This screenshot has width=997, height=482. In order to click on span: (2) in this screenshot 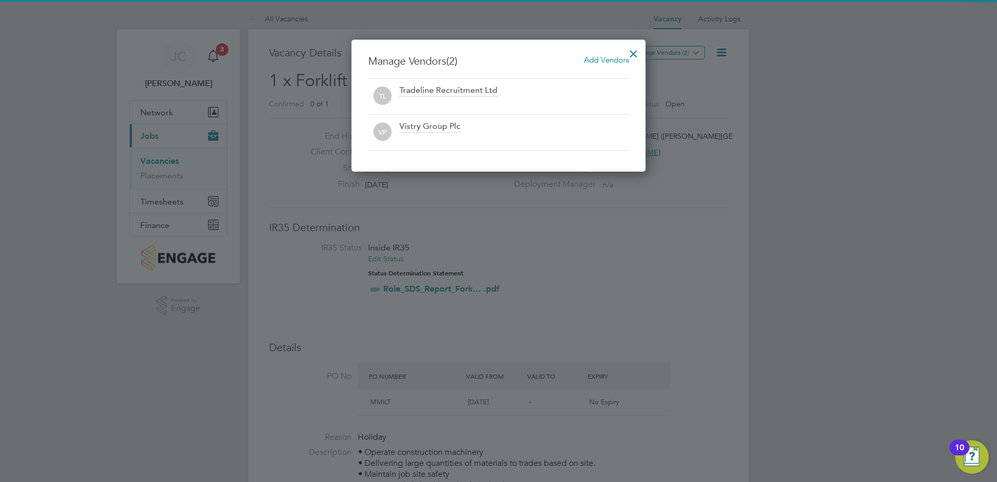, I will do `click(452, 61)`.